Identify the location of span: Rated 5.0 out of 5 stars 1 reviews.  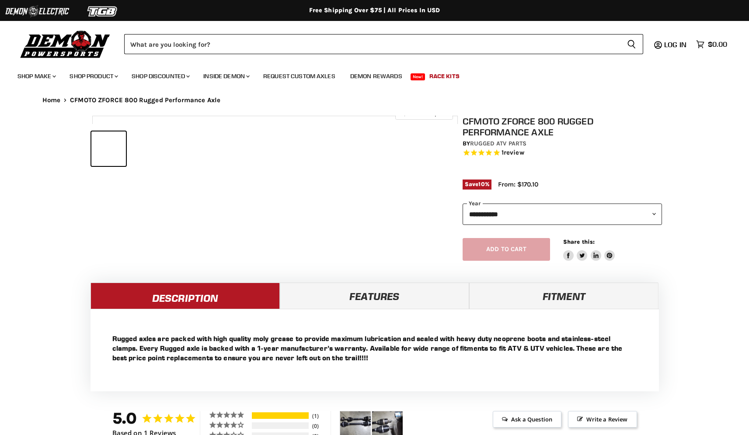
(562, 153).